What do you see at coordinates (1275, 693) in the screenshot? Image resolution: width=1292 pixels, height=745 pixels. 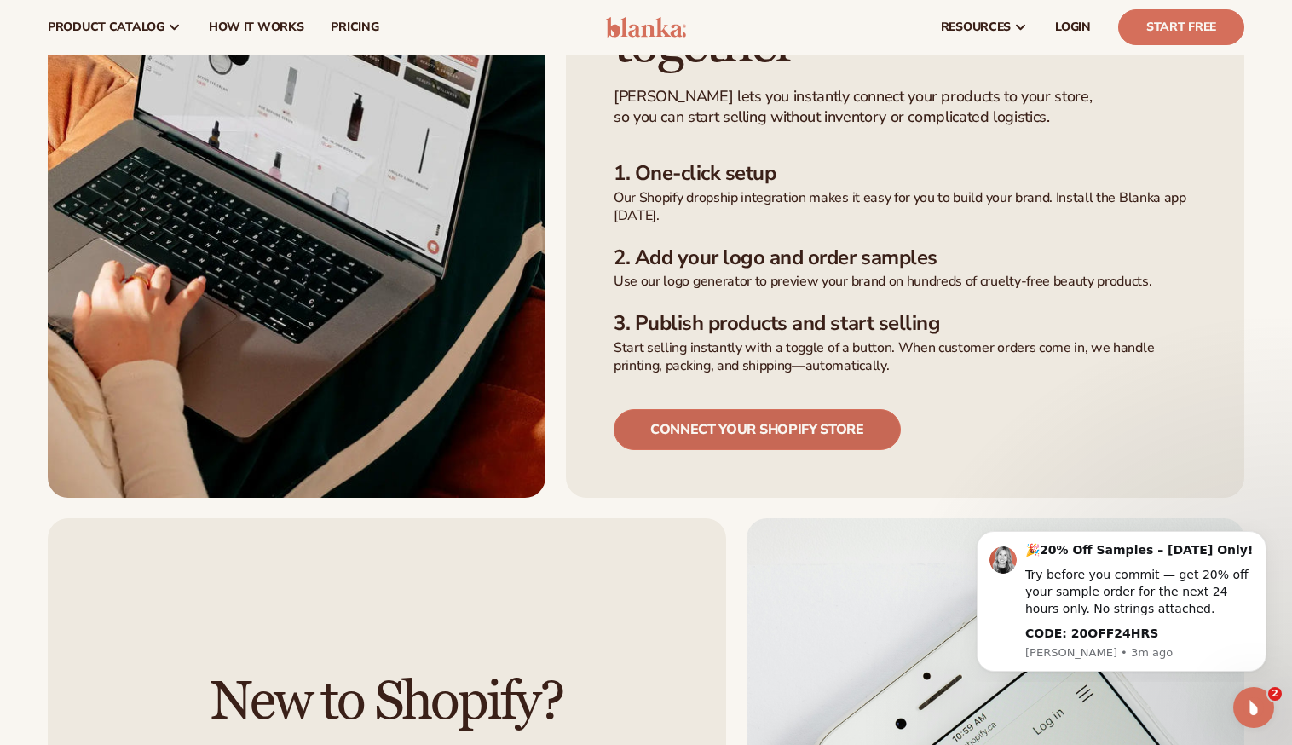 I see `span: 2` at bounding box center [1275, 693].